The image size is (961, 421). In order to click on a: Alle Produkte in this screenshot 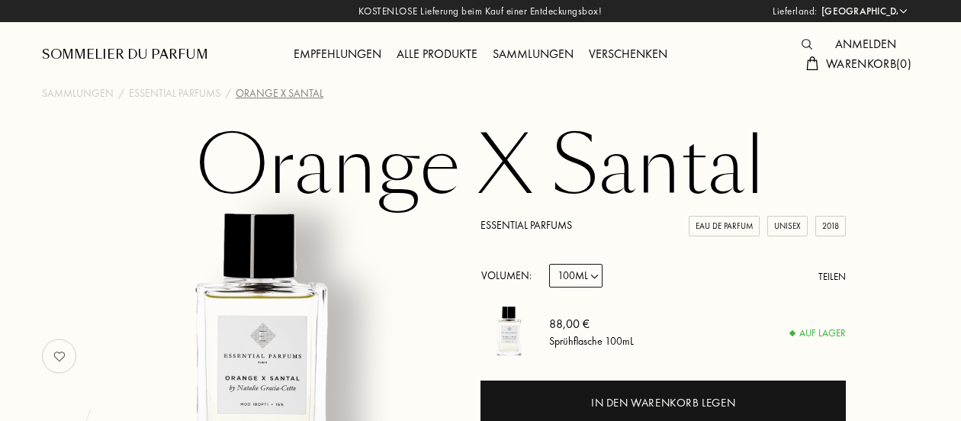, I will do `click(437, 53)`.